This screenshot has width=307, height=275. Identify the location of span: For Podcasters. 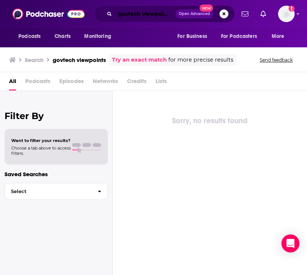
(239, 36).